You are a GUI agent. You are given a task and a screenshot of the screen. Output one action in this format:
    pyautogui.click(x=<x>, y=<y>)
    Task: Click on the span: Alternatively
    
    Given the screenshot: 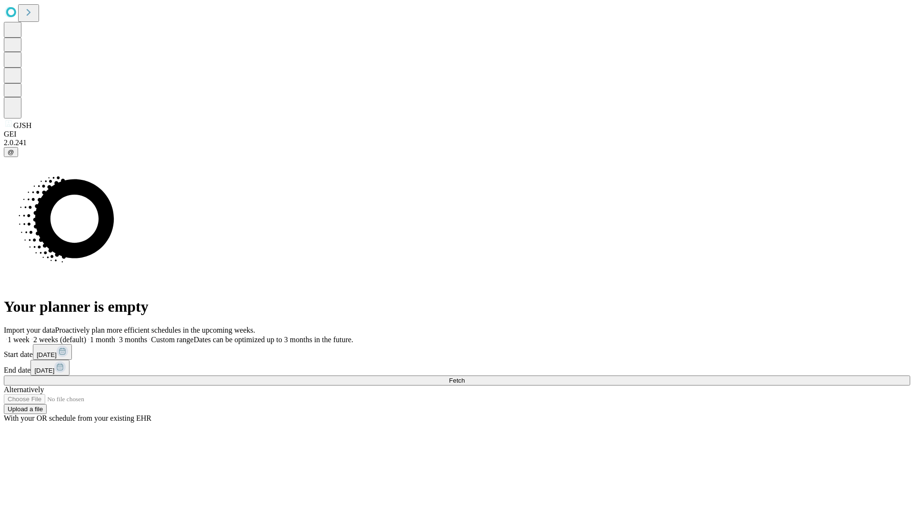 What is the action you would take?
    pyautogui.click(x=24, y=389)
    